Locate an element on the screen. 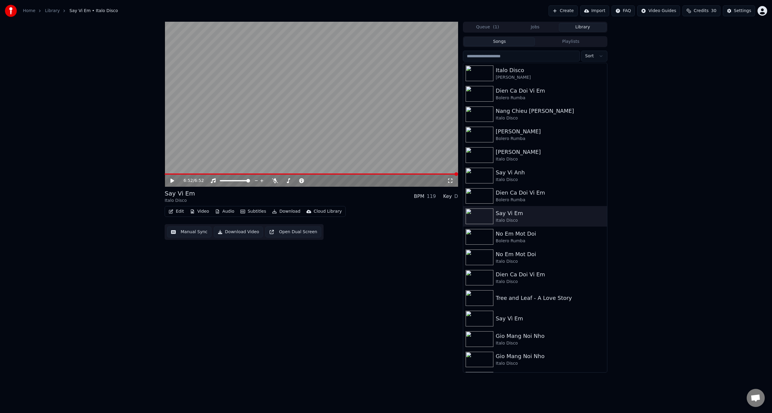 This screenshot has width=772, height=413. button: Import is located at coordinates (594, 11).